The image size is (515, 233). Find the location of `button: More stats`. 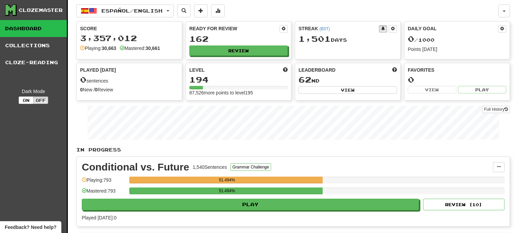

button: More stats is located at coordinates (218, 11).